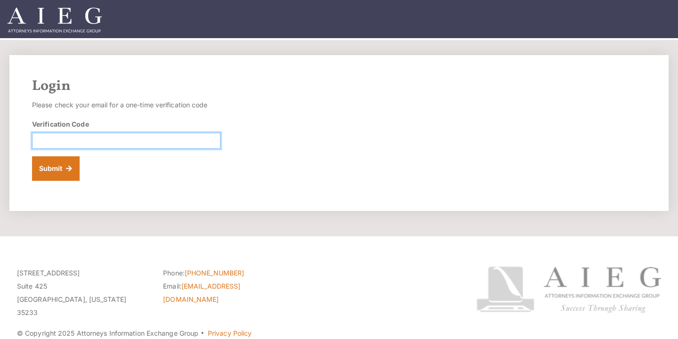  Describe the element at coordinates (60, 124) in the screenshot. I see `label: Verification Code` at that location.